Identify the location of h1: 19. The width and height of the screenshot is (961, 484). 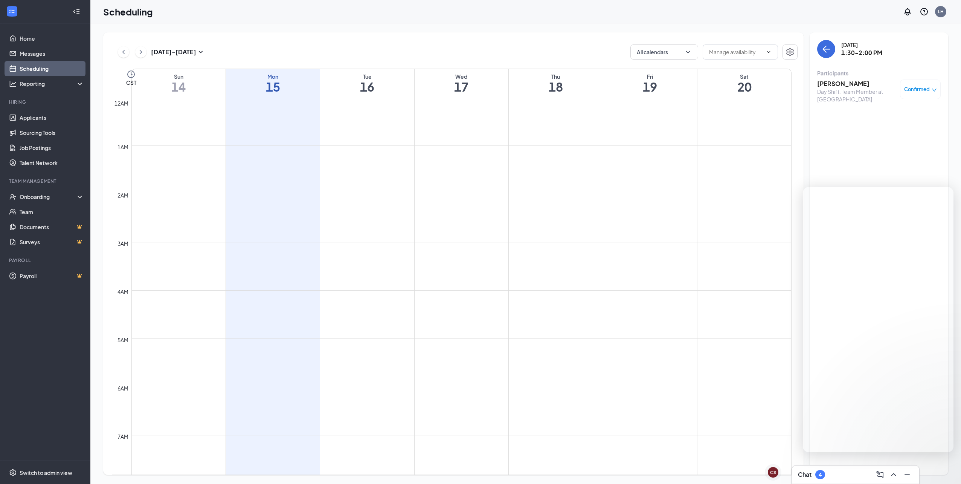
(650, 87).